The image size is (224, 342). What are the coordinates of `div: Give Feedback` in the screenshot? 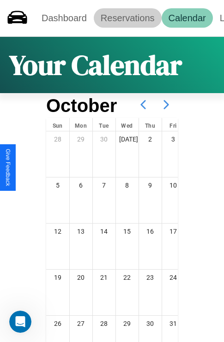 It's located at (8, 168).